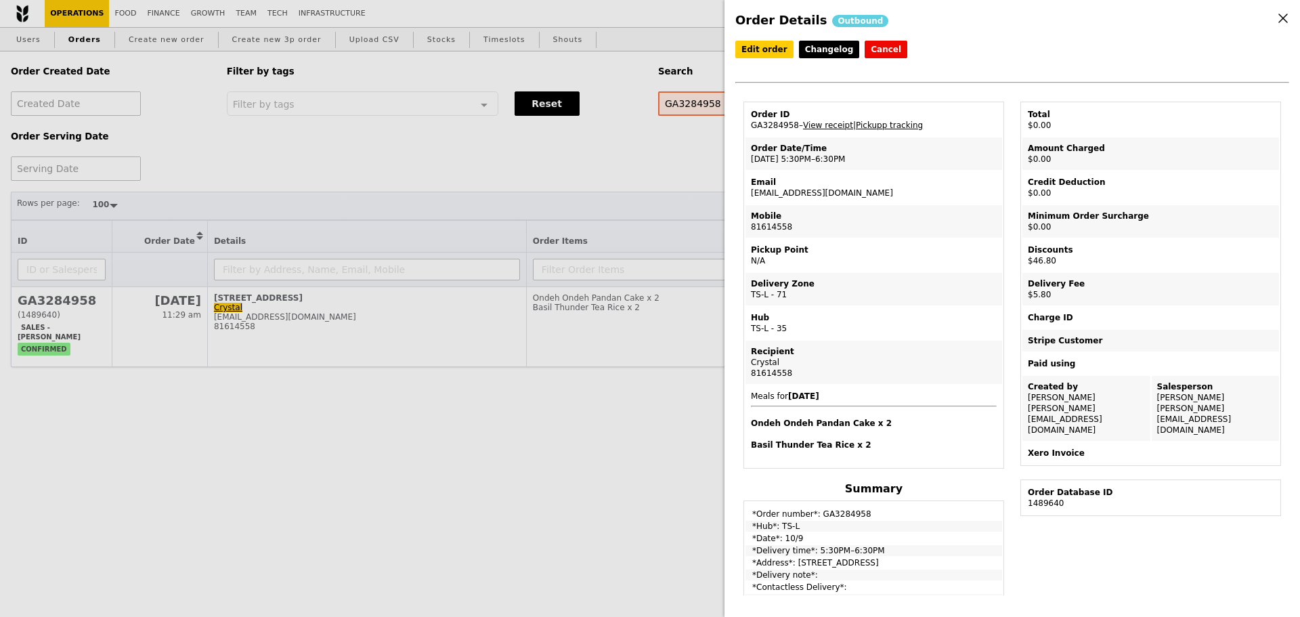  Describe the element at coordinates (764, 49) in the screenshot. I see `a: Edit order` at that location.